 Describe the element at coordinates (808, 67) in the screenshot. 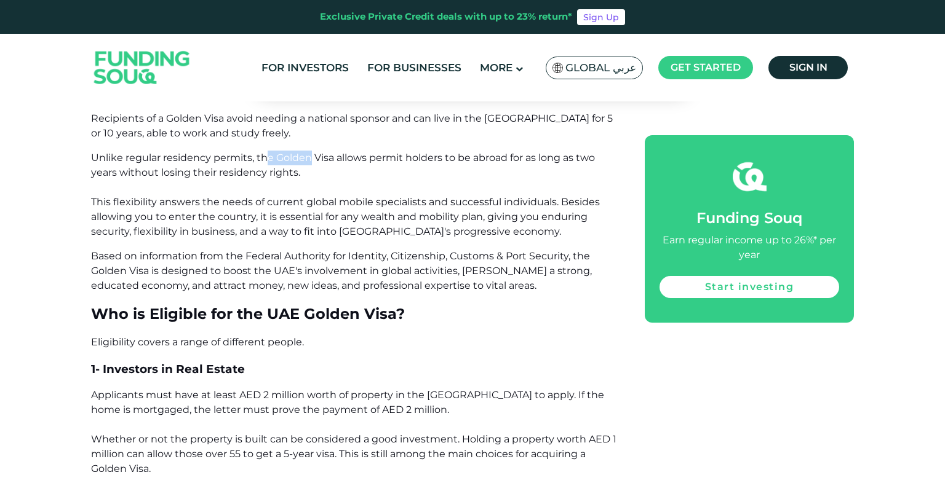

I see `span: Sign in` at that location.